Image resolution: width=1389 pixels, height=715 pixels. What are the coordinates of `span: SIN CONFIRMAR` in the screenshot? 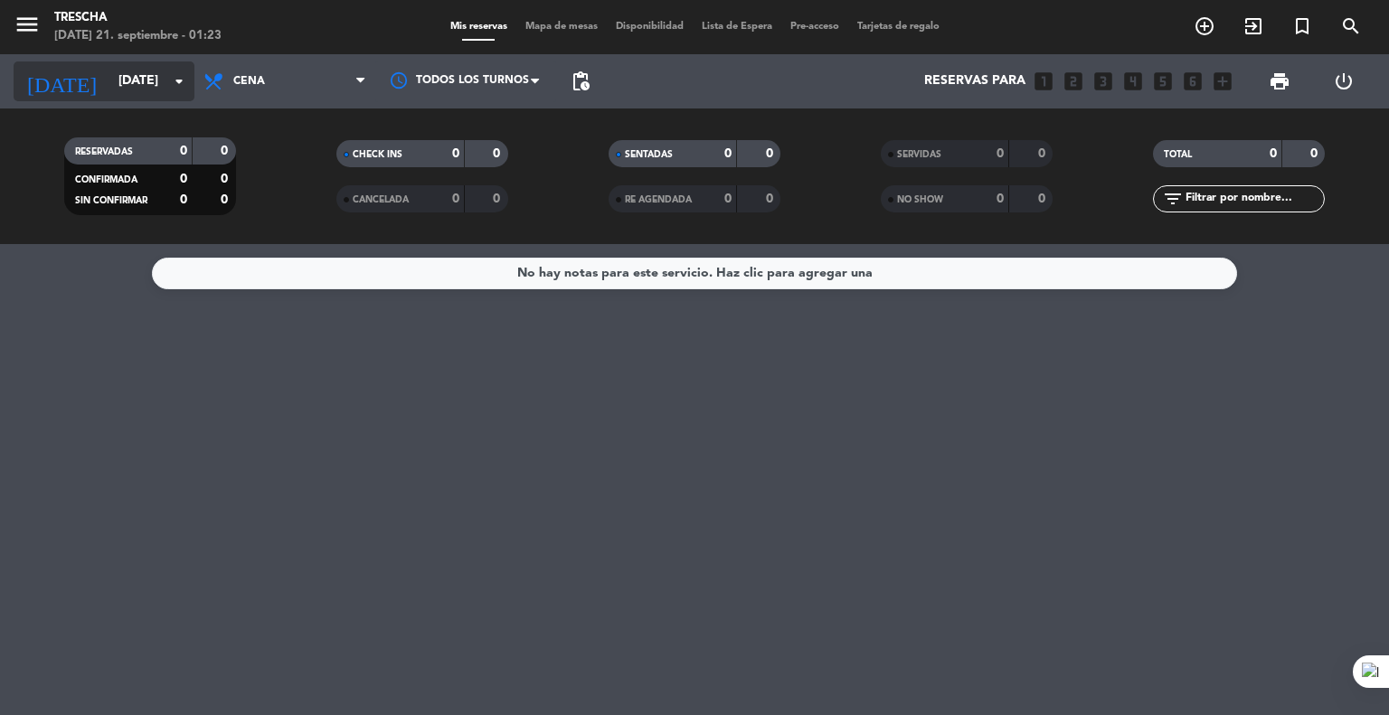 It's located at (111, 201).